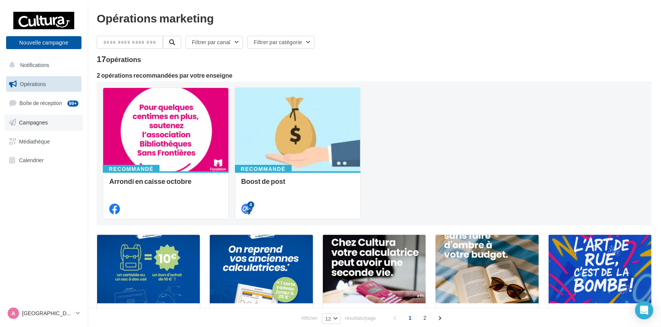 This screenshot has height=327, width=661. What do you see at coordinates (281, 42) in the screenshot?
I see `button: Filtrer par catégorie` at bounding box center [281, 42].